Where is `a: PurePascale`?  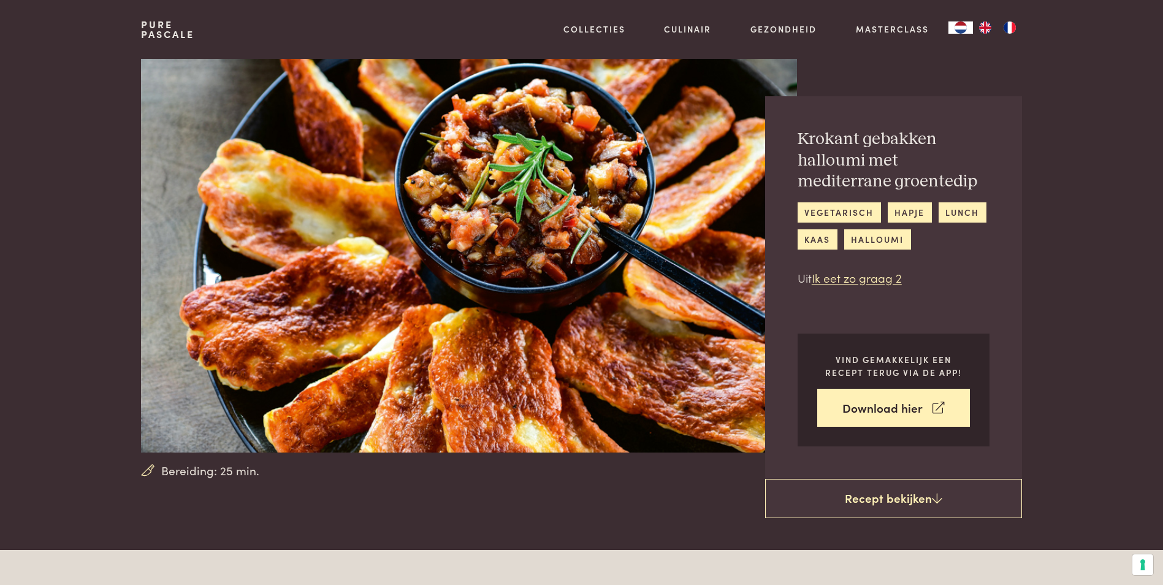
a: PurePascale is located at coordinates (167, 29).